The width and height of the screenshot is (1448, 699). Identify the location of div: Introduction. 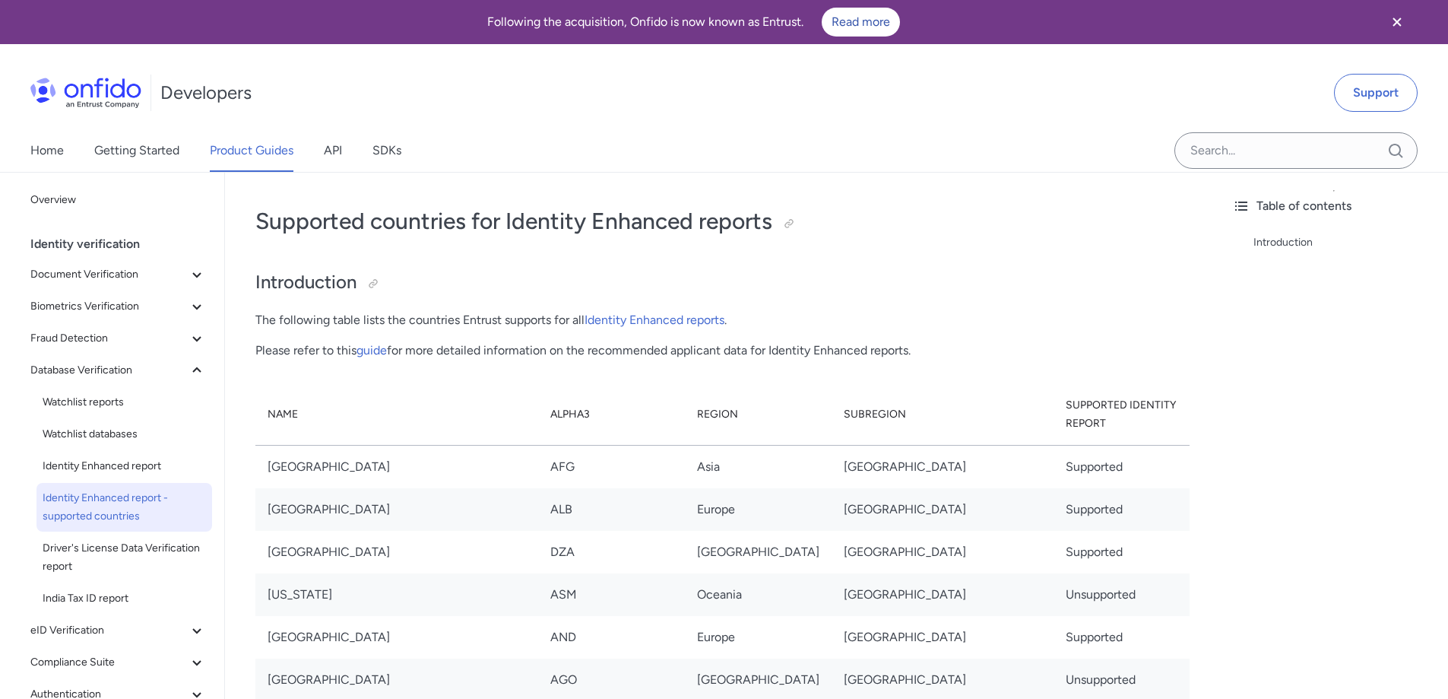
(1345, 243).